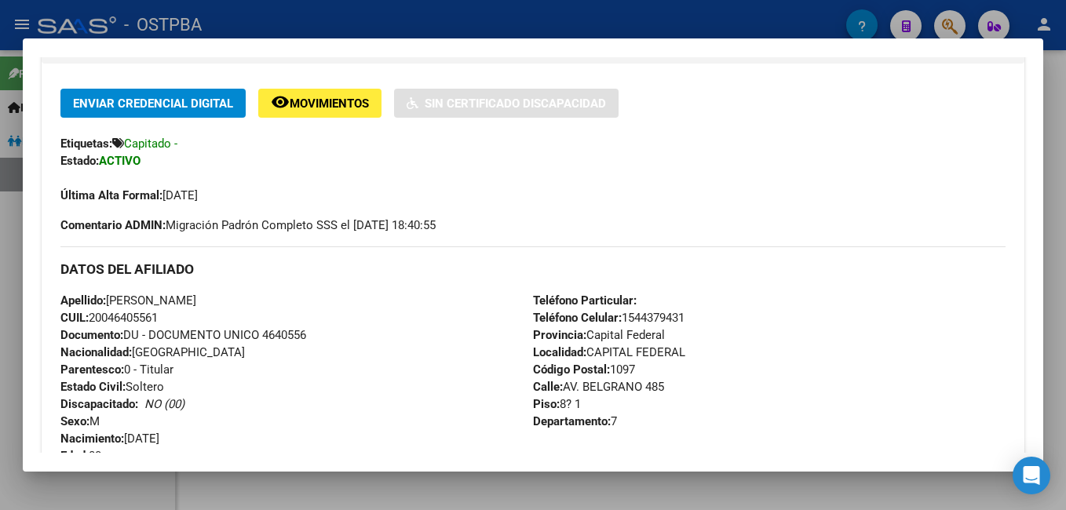 This screenshot has width=1066, height=510. Describe the element at coordinates (556, 404) in the screenshot. I see `span: 8? 1` at that location.